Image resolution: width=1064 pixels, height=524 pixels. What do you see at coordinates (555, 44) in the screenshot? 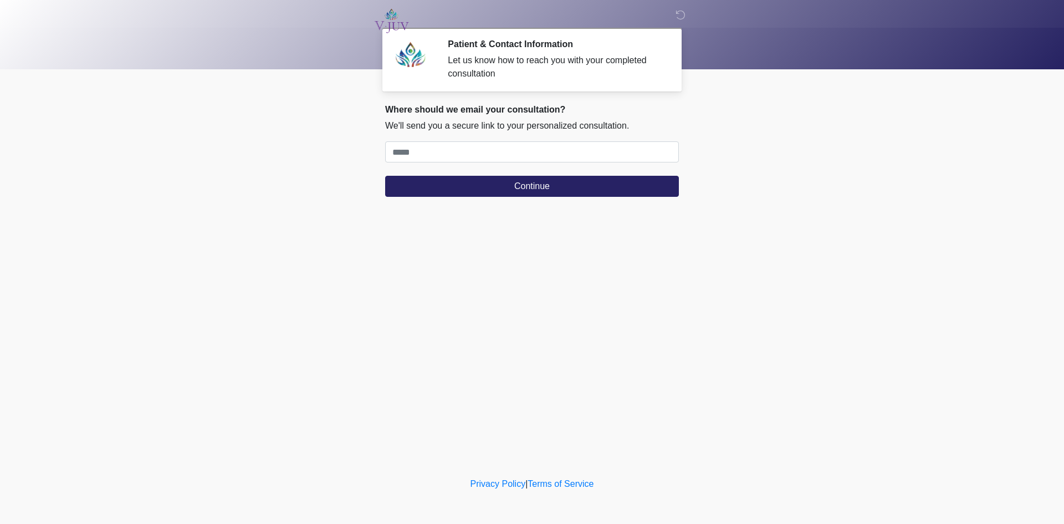
I see `h2: Patient & Contact Information` at bounding box center [555, 44].